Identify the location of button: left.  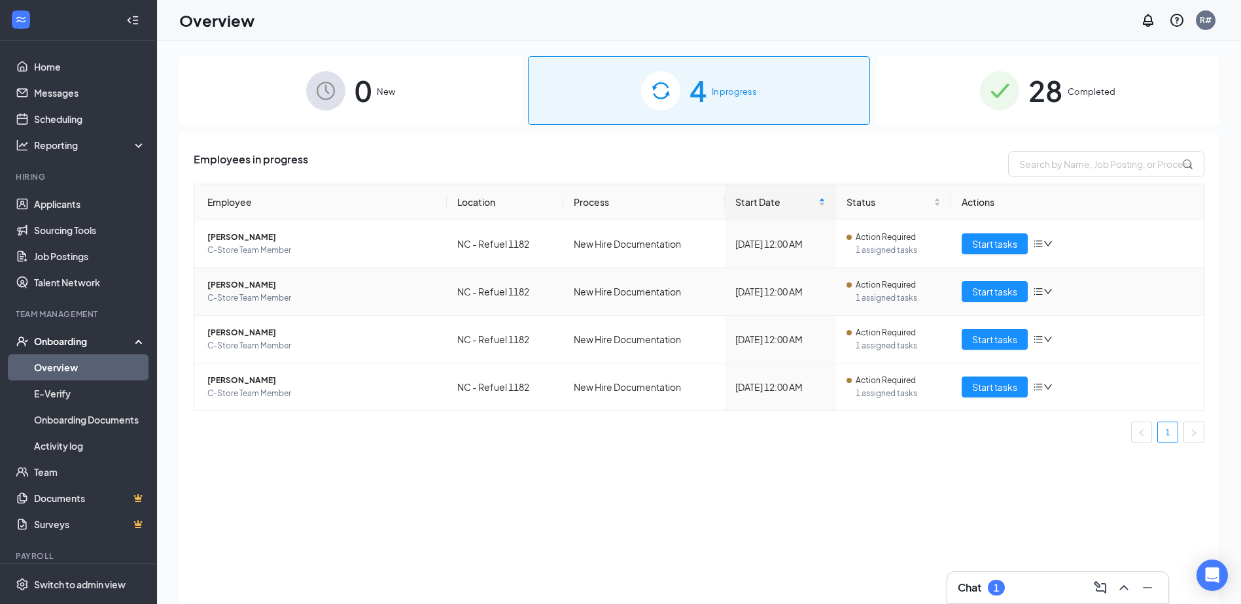
(1141, 432).